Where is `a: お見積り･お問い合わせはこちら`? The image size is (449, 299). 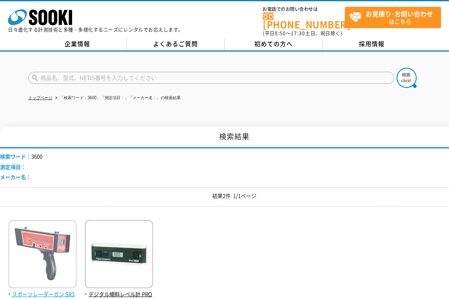
a: お見積り･お問い合わせはこちら is located at coordinates (393, 17).